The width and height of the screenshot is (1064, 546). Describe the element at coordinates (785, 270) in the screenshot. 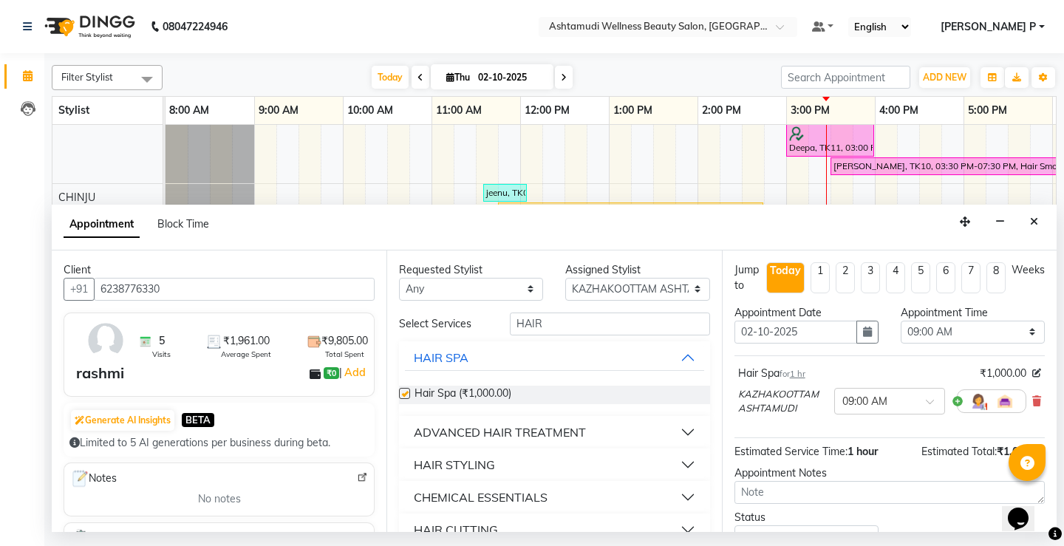

I see `div: Today` at that location.